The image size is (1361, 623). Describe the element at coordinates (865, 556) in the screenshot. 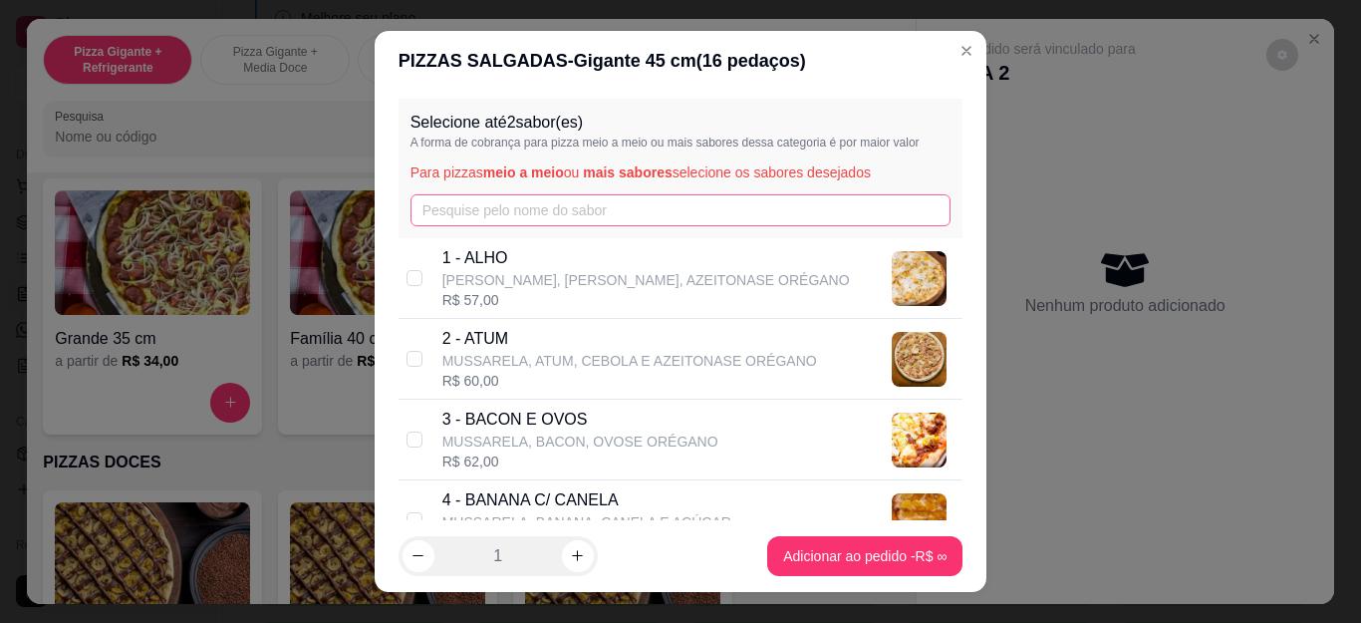

I see `button: Adicionar ao pedido -R$ ∞` at that location.